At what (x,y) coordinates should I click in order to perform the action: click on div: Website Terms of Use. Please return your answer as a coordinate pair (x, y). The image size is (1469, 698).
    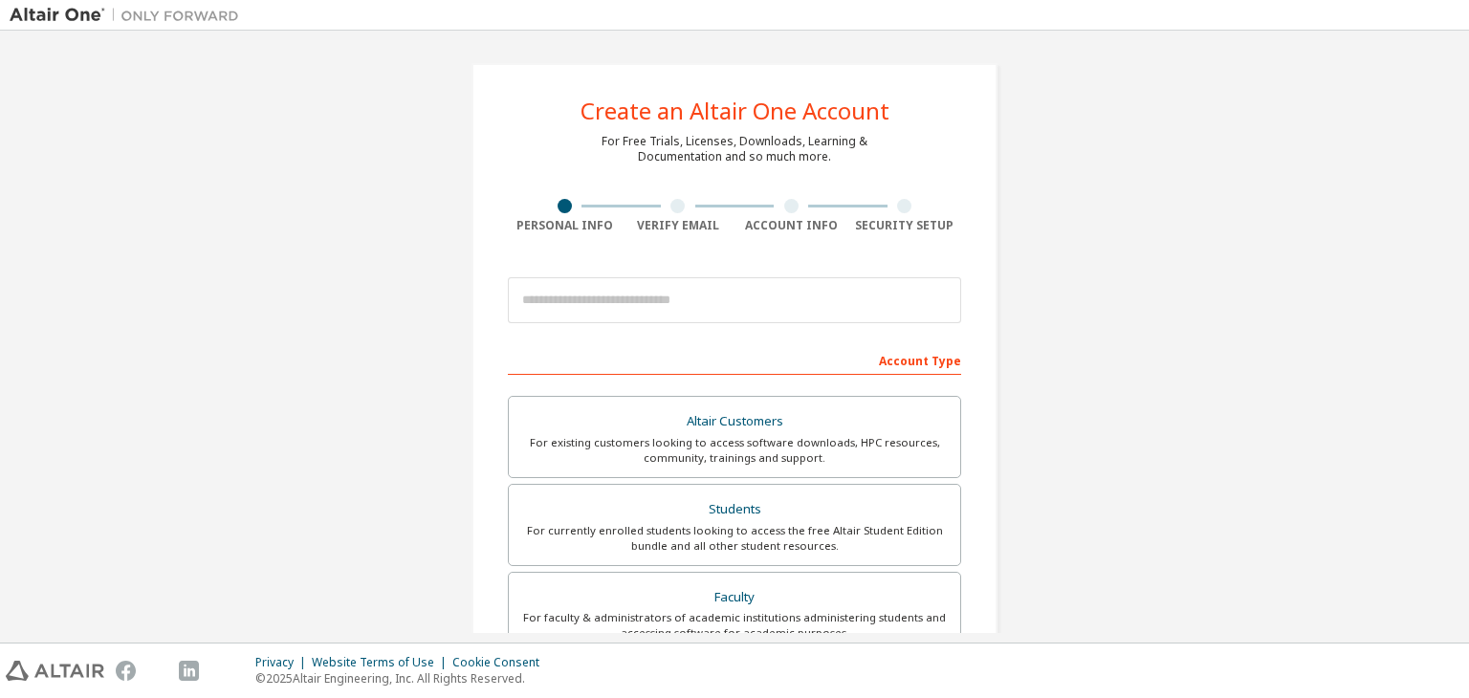
    Looking at the image, I should click on (382, 663).